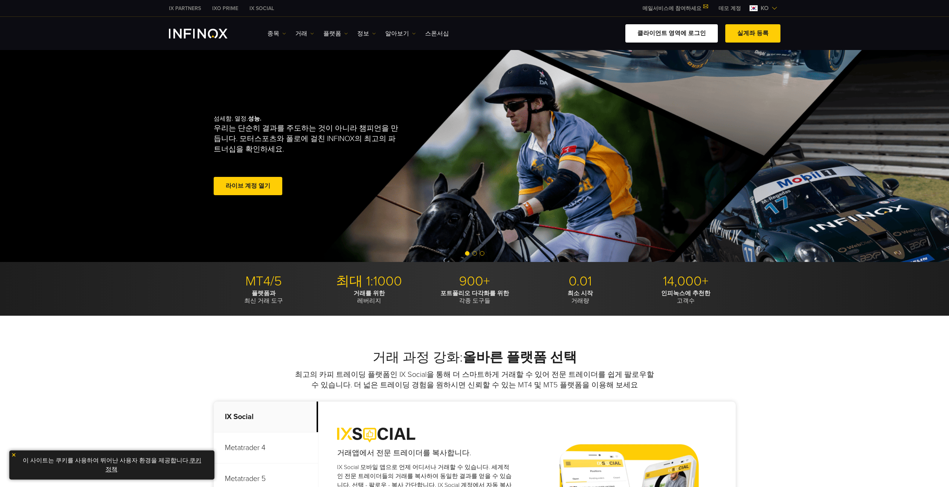 The image size is (949, 487). Describe the element at coordinates (255, 119) in the screenshot. I see `strong: 성능.` at that location.